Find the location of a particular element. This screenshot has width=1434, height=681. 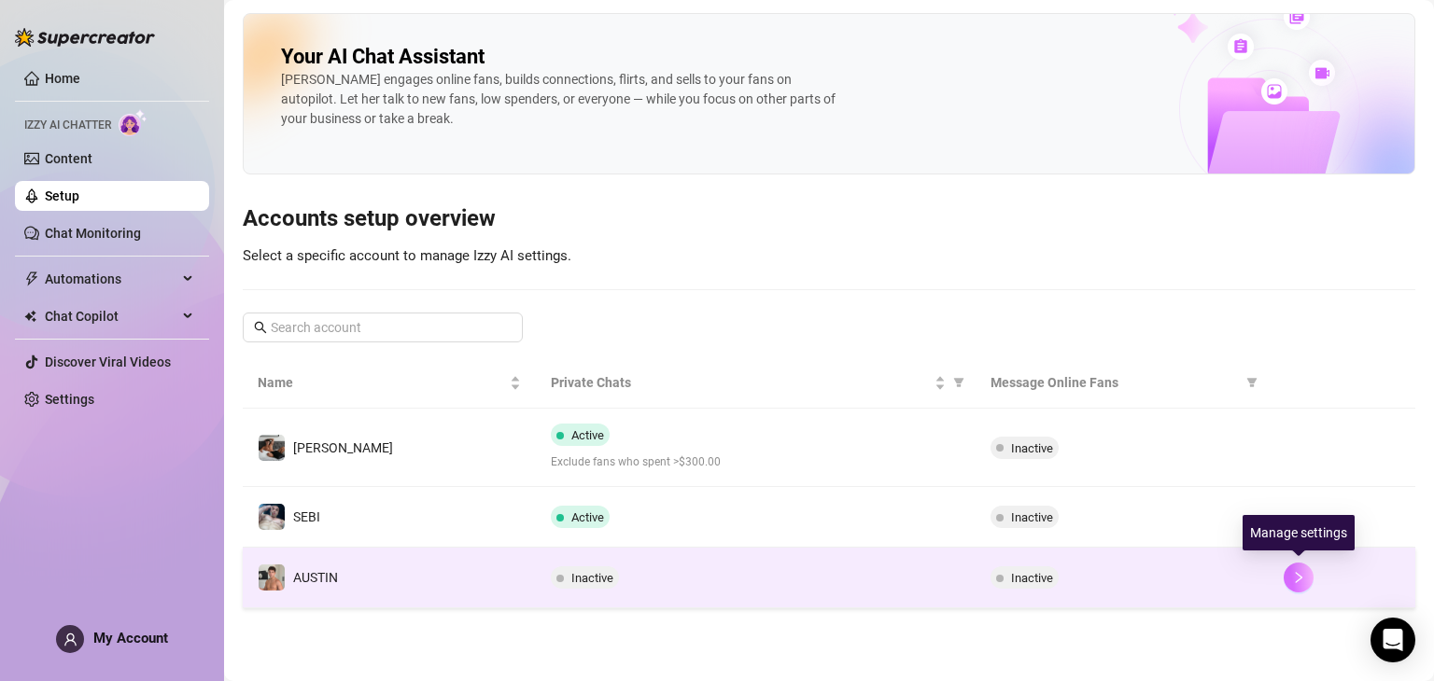

span: AUSTIN is located at coordinates (316, 578).